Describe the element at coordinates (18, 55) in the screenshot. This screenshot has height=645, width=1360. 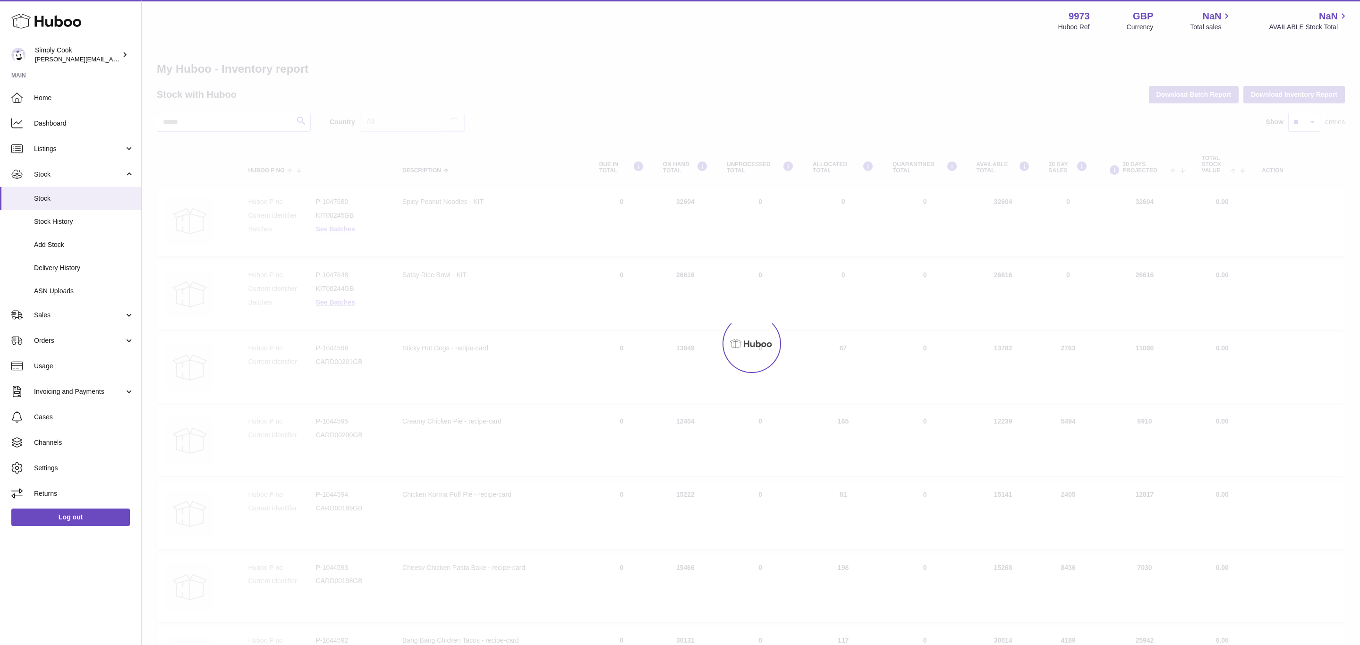
I see `img: emma@simplycook.com` at that location.